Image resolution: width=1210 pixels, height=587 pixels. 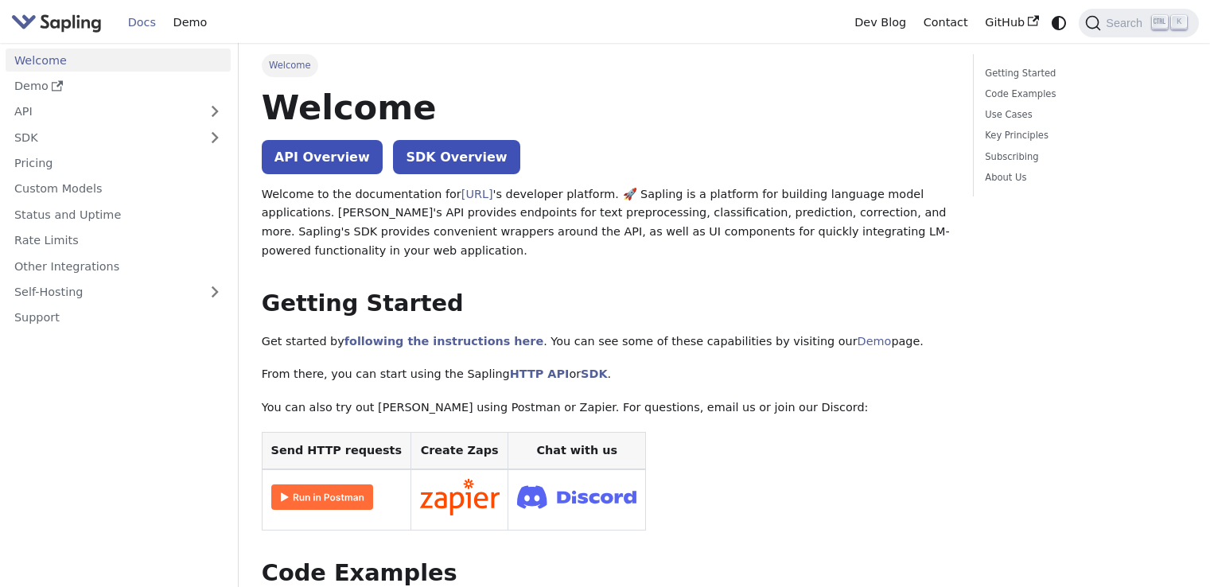 What do you see at coordinates (1082, 157) in the screenshot?
I see `a: Subscribing` at bounding box center [1082, 157].